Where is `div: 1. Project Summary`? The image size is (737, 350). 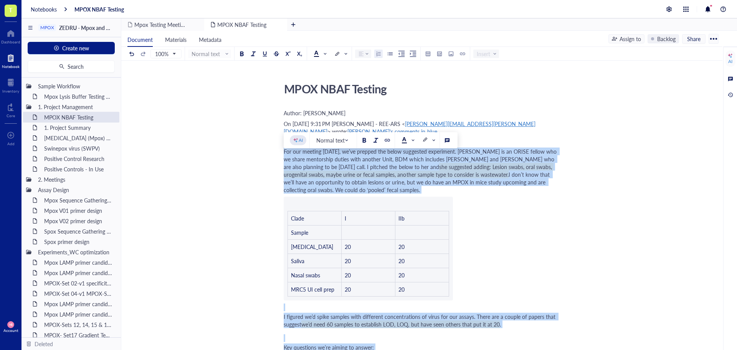 div: 1. Project Summary is located at coordinates (78, 127).